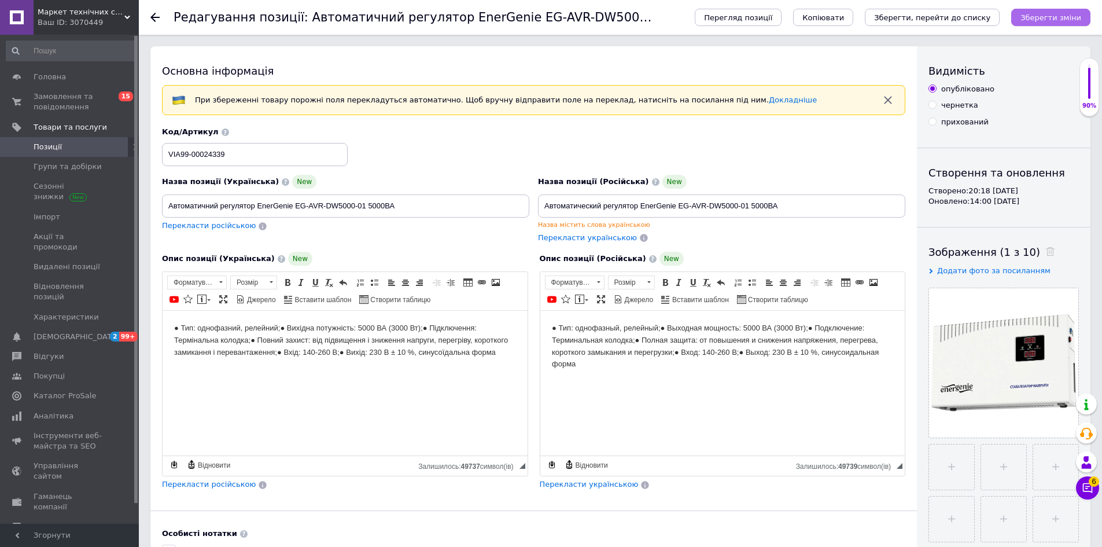 The height and width of the screenshot is (547, 1102). What do you see at coordinates (155, 17) in the screenshot?
I see `div: Повернутися назад` at bounding box center [155, 17].